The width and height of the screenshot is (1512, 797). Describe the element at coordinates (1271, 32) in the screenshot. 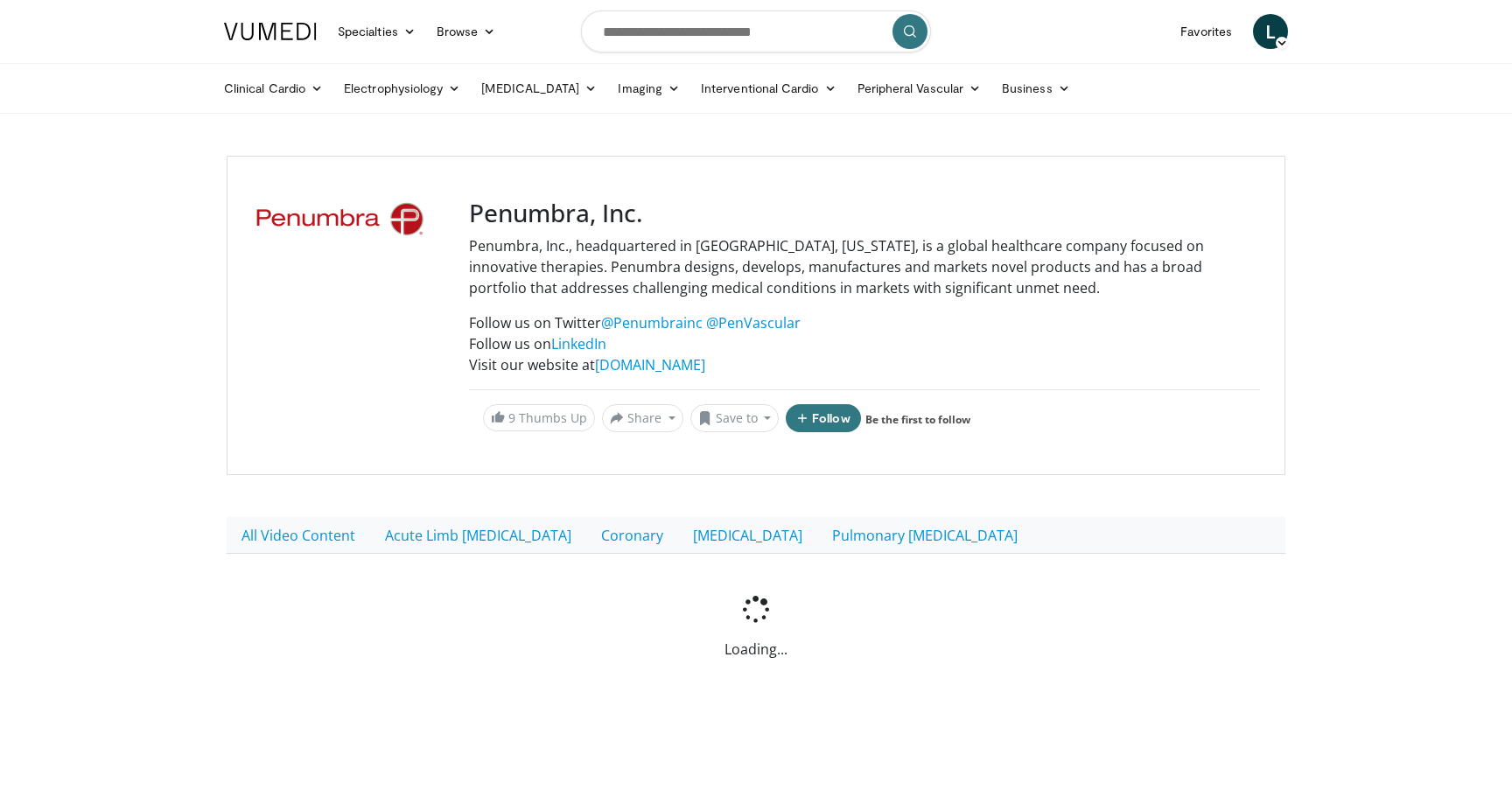

I see `a: L` at that location.